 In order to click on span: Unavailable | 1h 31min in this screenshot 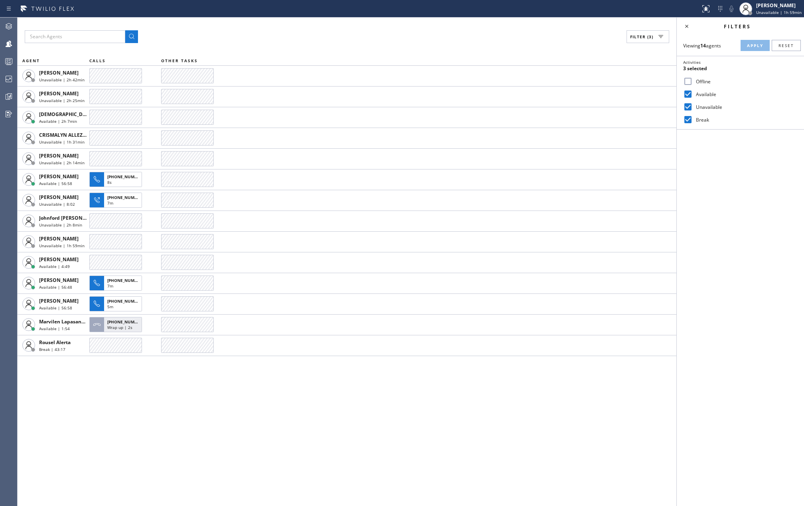, I will do `click(62, 142)`.